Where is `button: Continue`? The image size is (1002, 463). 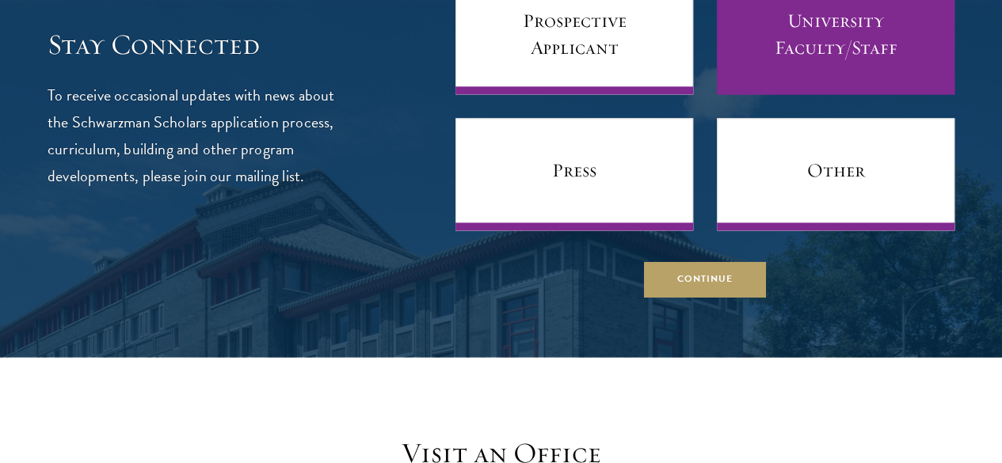
button: Continue is located at coordinates (705, 280).